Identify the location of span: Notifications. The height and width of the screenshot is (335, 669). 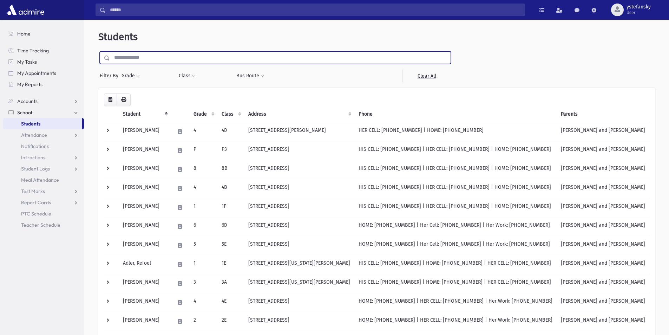
(35, 146).